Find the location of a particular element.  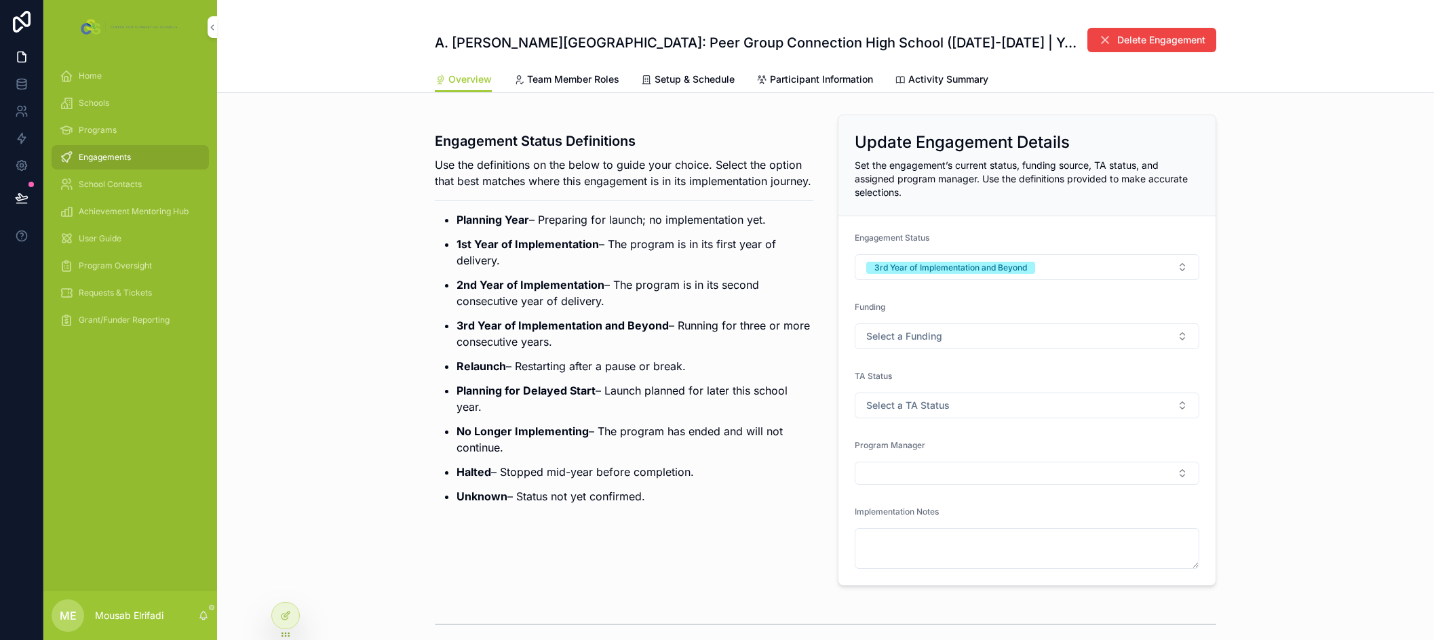

a: Team Member Roles is located at coordinates (566, 81).